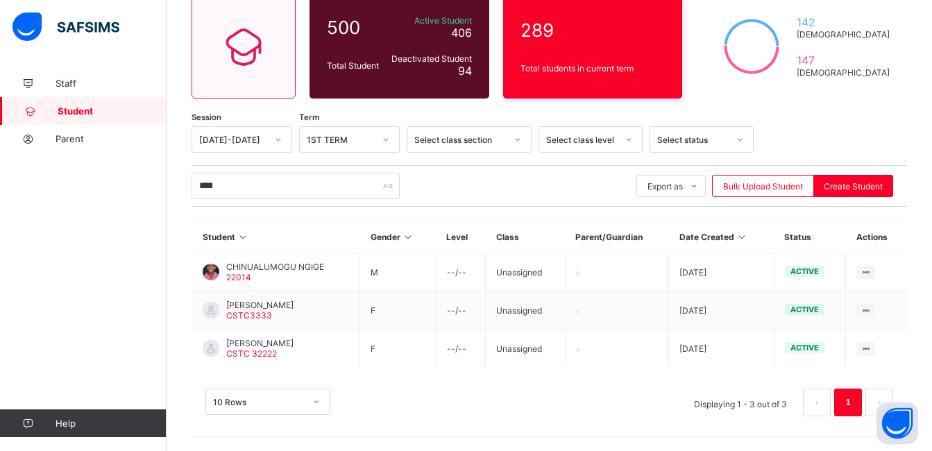 The image size is (932, 451). Describe the element at coordinates (843, 22) in the screenshot. I see `span: 142` at that location.